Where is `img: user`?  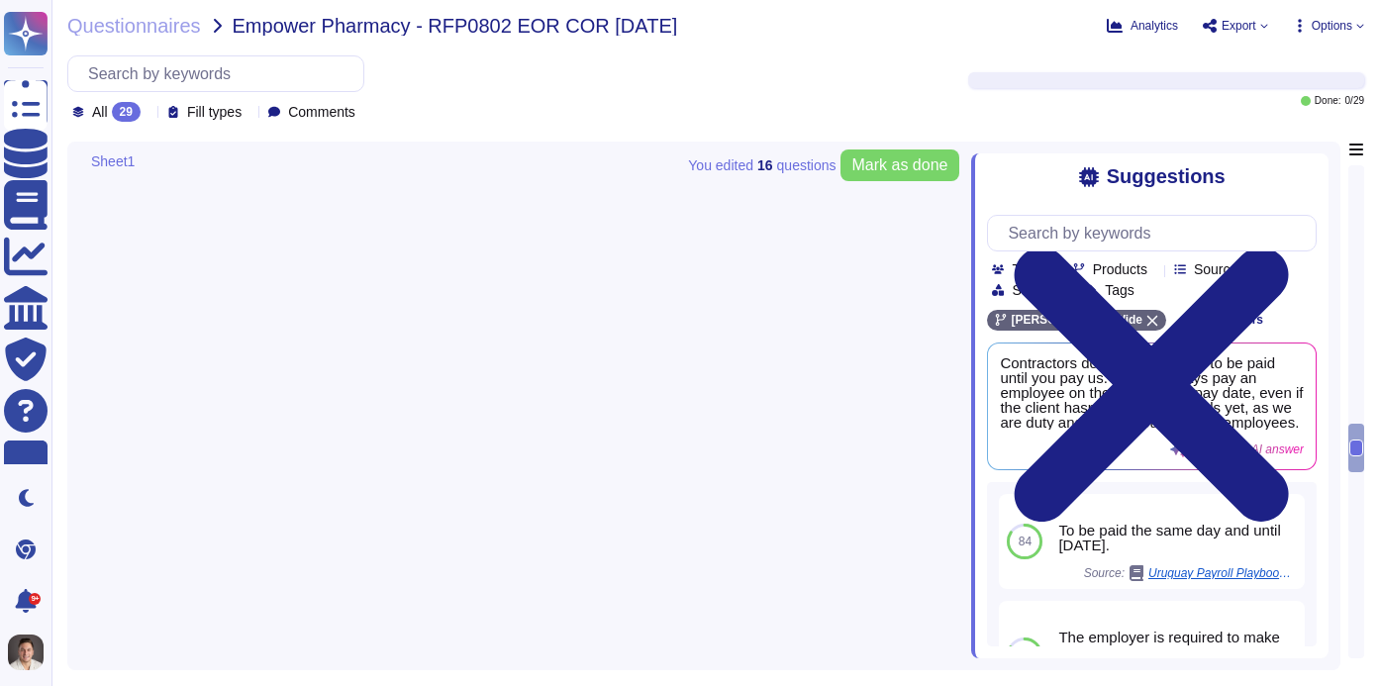
img: user is located at coordinates (26, 652).